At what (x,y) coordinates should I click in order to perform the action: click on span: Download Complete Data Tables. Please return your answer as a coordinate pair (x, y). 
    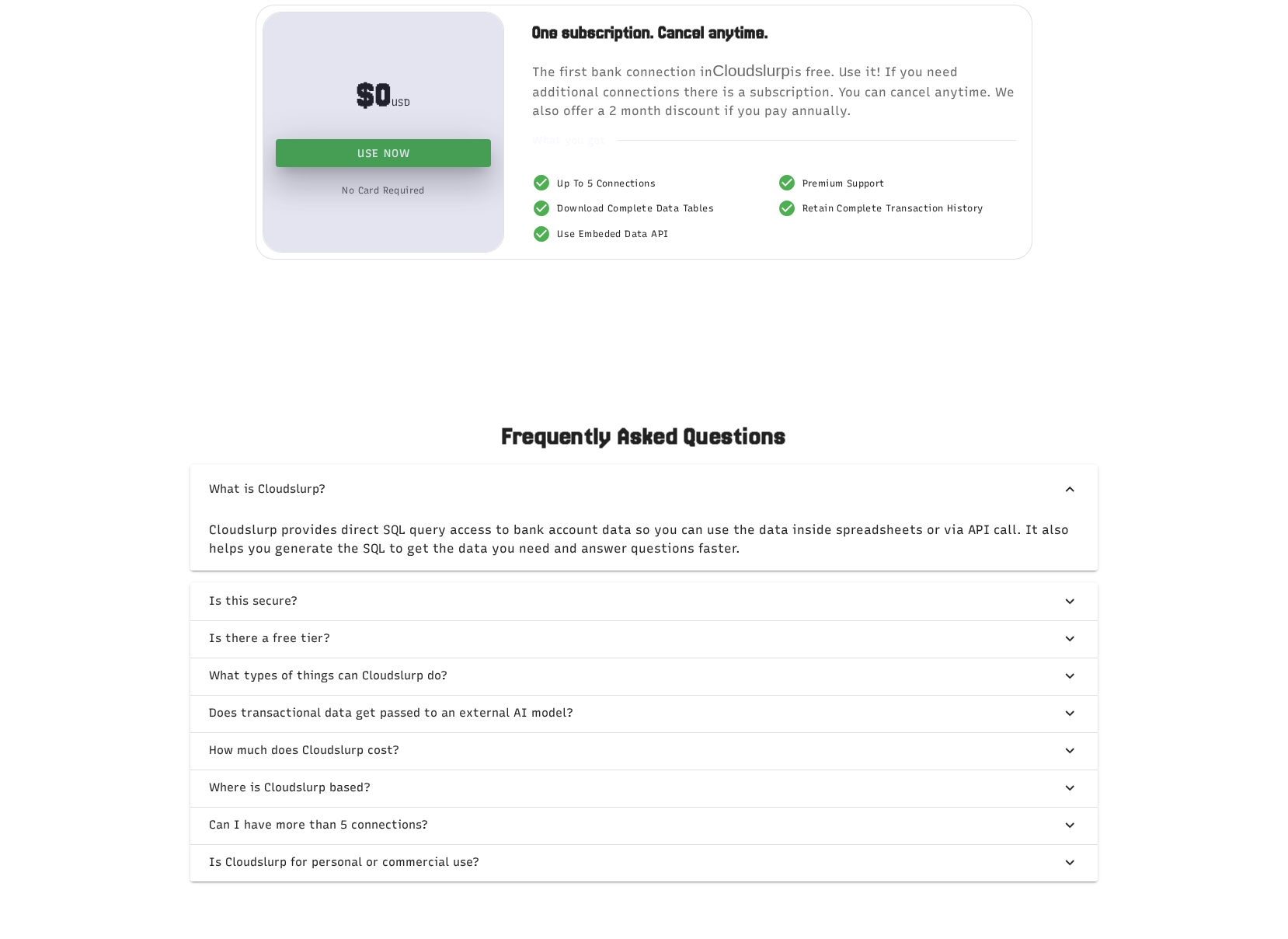
    Looking at the image, I should click on (635, 209).